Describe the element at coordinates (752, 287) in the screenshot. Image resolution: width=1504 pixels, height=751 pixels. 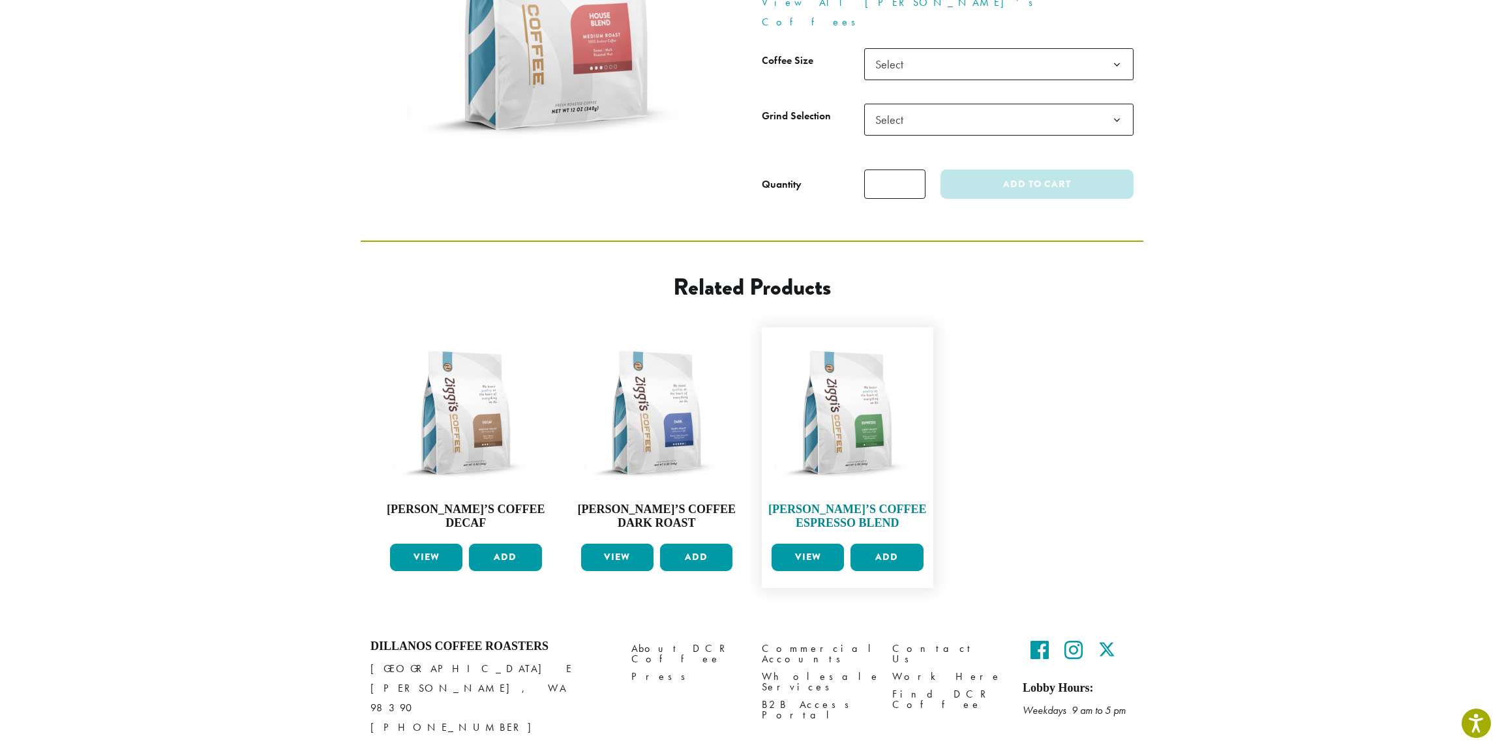
I see `h2: Related products` at that location.